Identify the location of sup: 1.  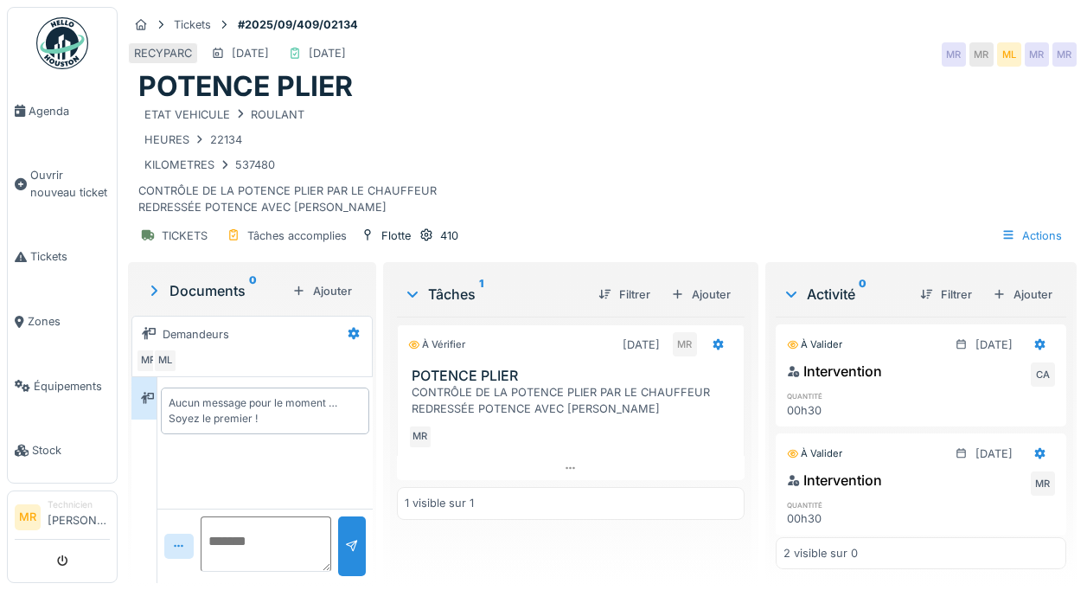
(481, 294).